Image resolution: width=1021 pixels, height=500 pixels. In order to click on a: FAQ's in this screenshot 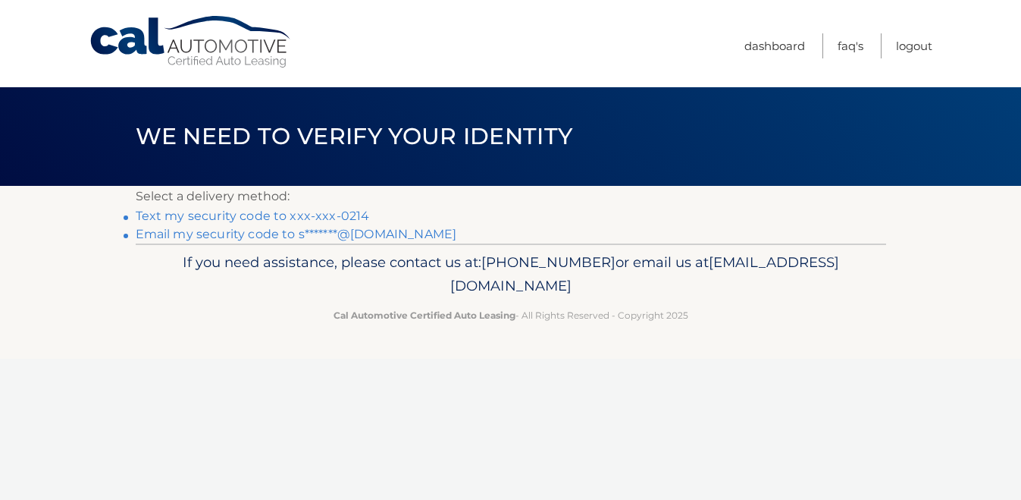, I will do `click(851, 45)`.